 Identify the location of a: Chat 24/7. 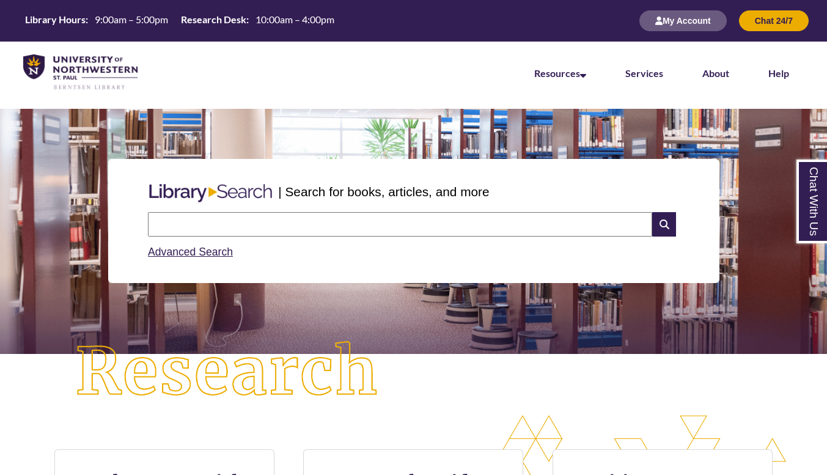
(774, 20).